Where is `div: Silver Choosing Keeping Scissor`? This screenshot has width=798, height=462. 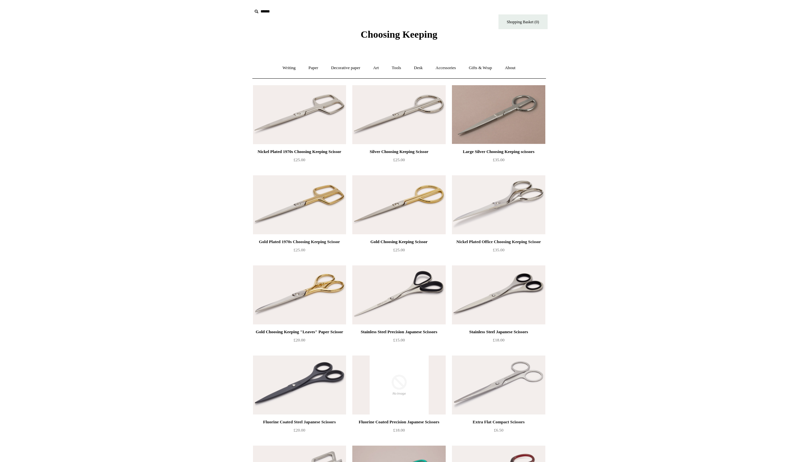
div: Silver Choosing Keeping Scissor is located at coordinates (399, 152).